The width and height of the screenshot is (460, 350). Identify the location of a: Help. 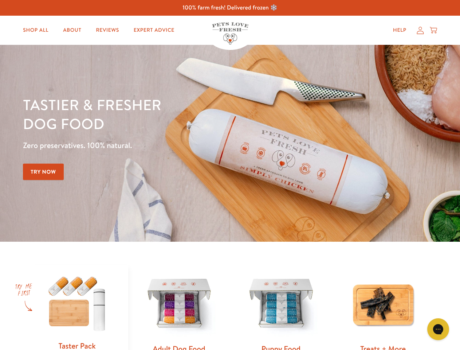
(400, 30).